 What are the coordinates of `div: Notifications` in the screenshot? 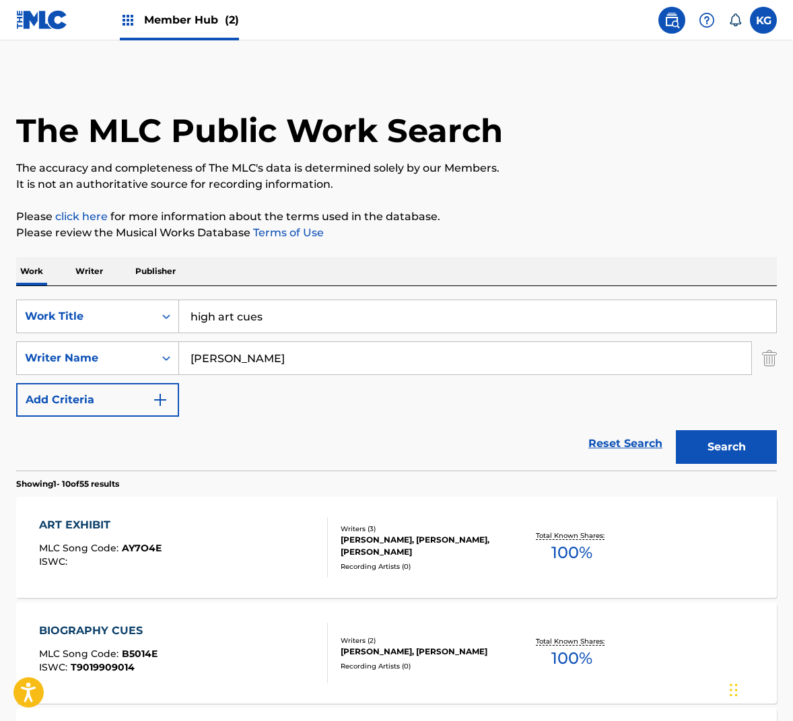 It's located at (735, 20).